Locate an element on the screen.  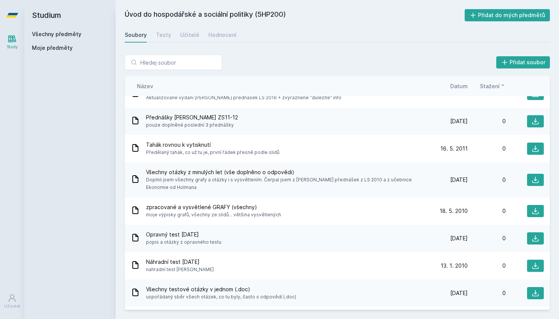
h2: Úvod do hospodářské a sociální politiky (5HP200) is located at coordinates (295, 15).